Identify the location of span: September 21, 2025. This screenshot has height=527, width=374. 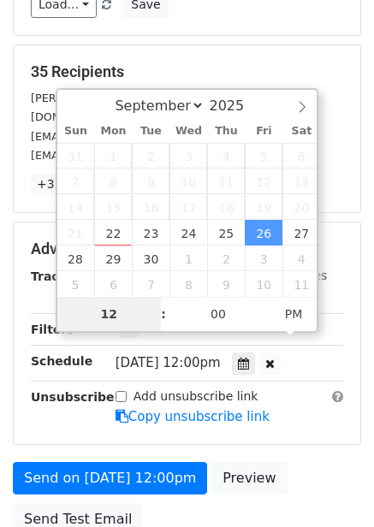
(76, 233).